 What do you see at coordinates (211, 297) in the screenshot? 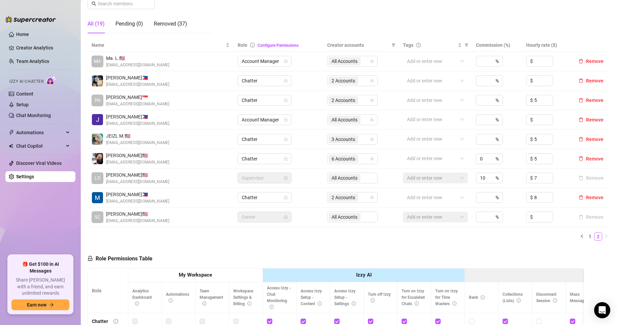
I see `span: Team Management` at bounding box center [211, 297].